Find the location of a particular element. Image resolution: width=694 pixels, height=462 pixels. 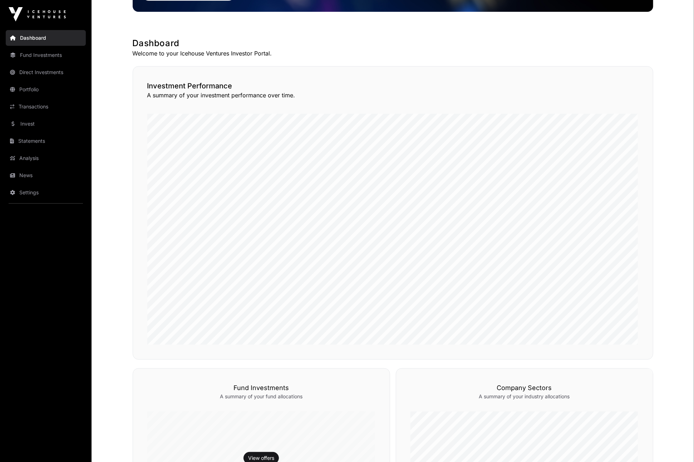

p: A summary of your industry allocations is located at coordinates (525, 396).